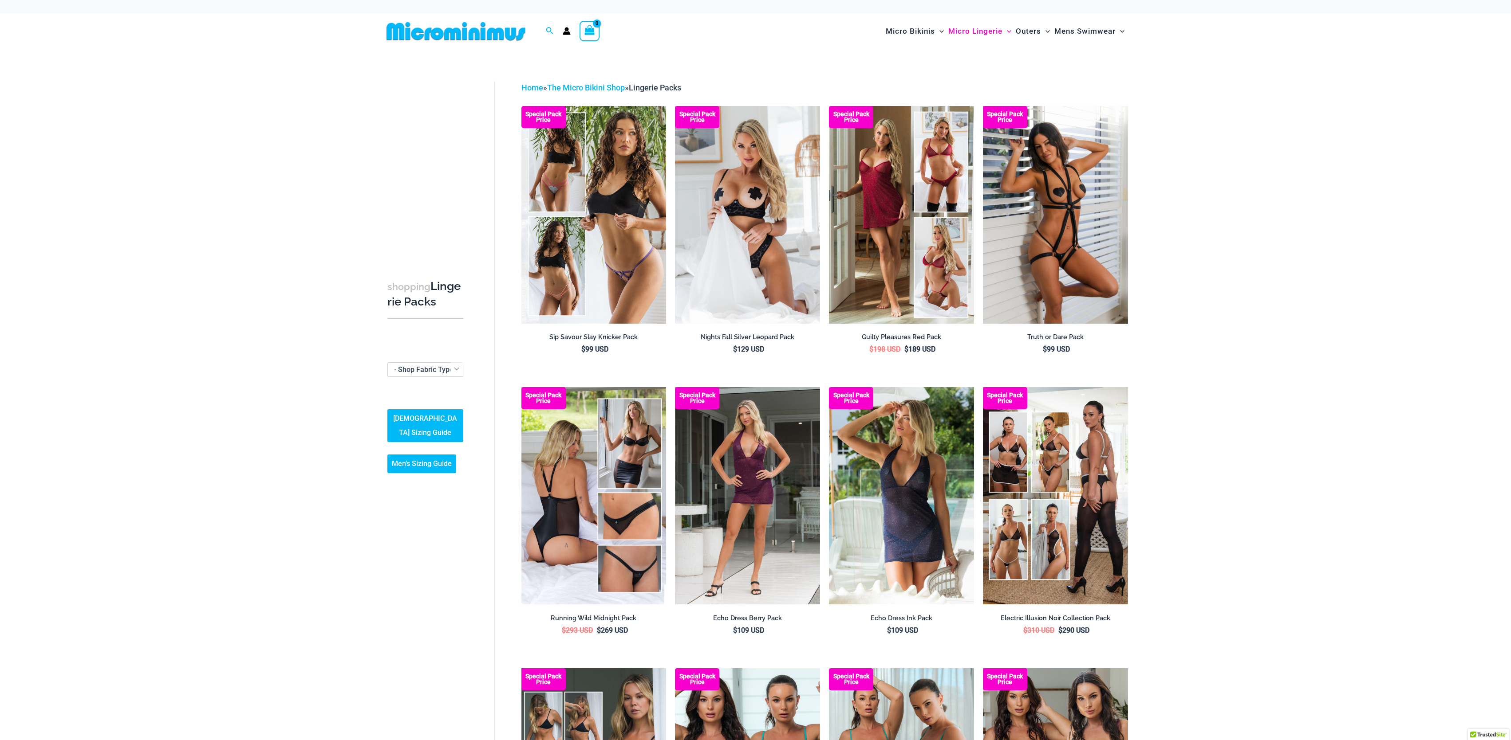 The image size is (1511, 740). What do you see at coordinates (747, 215) in the screenshot?
I see `img: Nights Fall Silver Leopard 1036 Bra 6046 Thong 09v2` at bounding box center [747, 215].